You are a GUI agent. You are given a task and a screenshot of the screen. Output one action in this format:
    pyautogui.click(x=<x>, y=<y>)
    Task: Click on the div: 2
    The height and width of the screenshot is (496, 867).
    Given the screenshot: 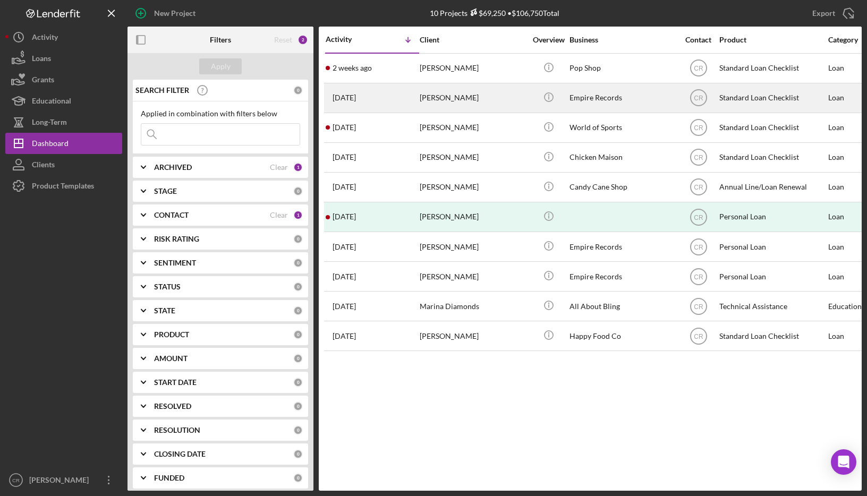 What is the action you would take?
    pyautogui.click(x=303, y=40)
    